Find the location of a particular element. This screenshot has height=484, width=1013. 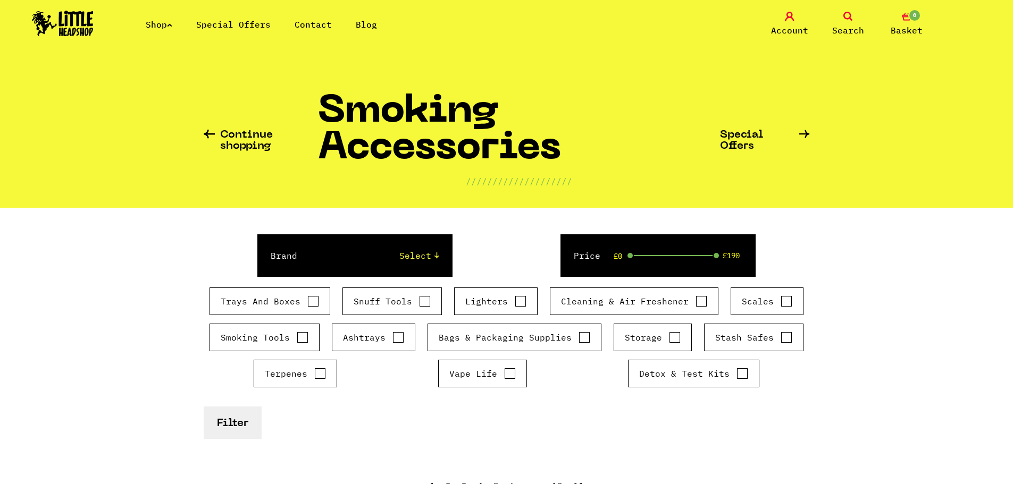

a: Contact is located at coordinates (313, 24).